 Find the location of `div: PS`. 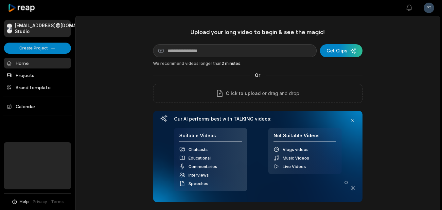

div: PS is located at coordinates (9, 28).